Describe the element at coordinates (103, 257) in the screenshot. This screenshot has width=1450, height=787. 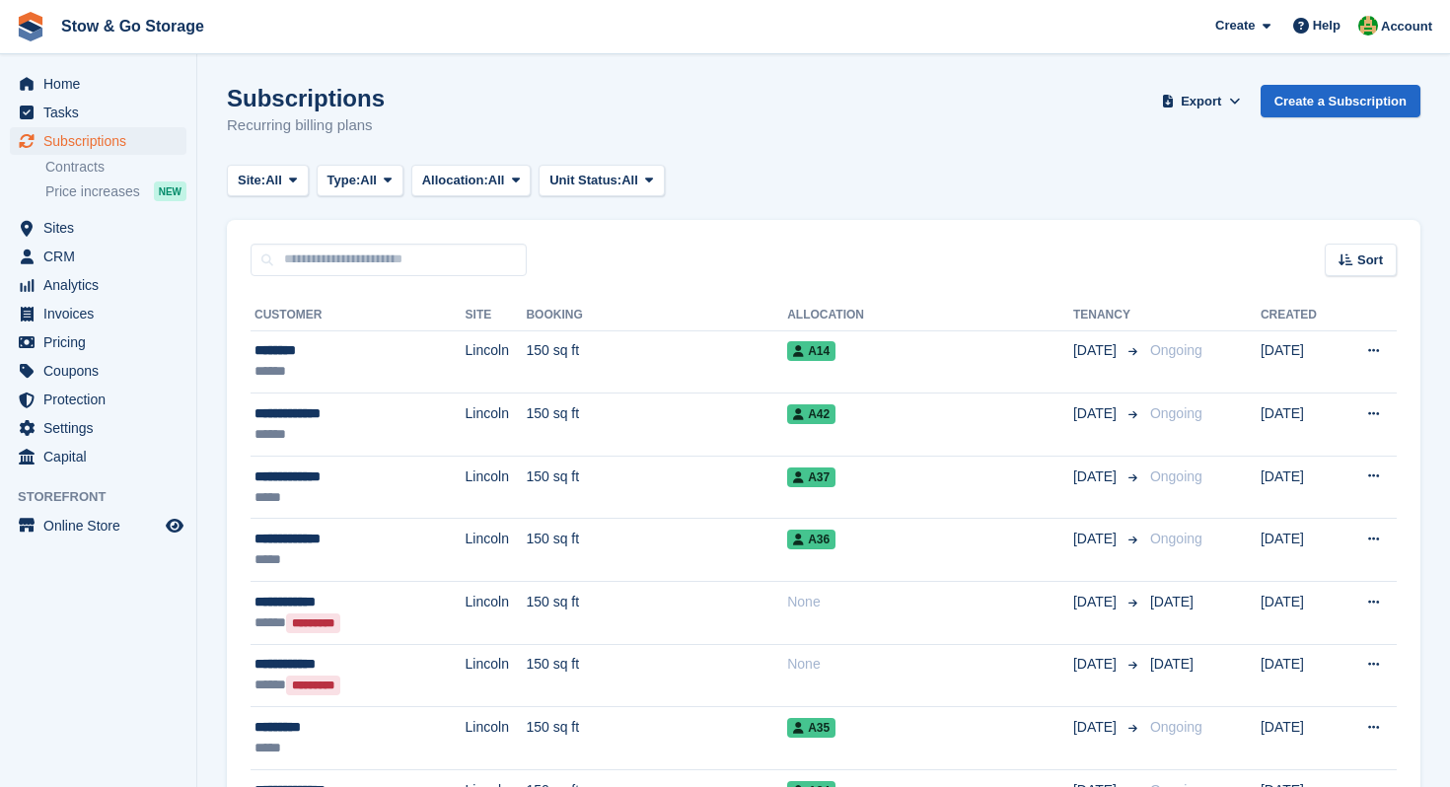
I see `span: CRM` at that location.